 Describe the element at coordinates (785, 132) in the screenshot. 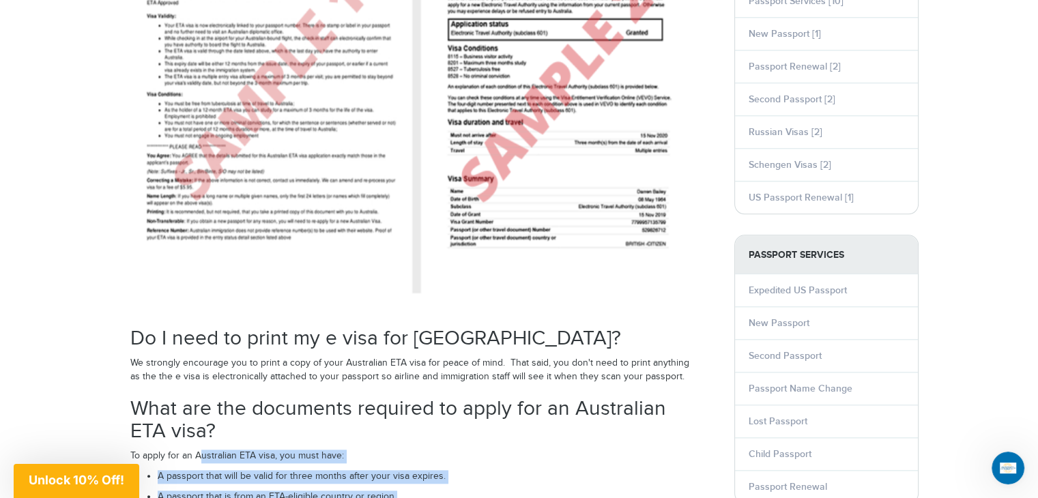

I see `a: Russian Visas [2]` at that location.